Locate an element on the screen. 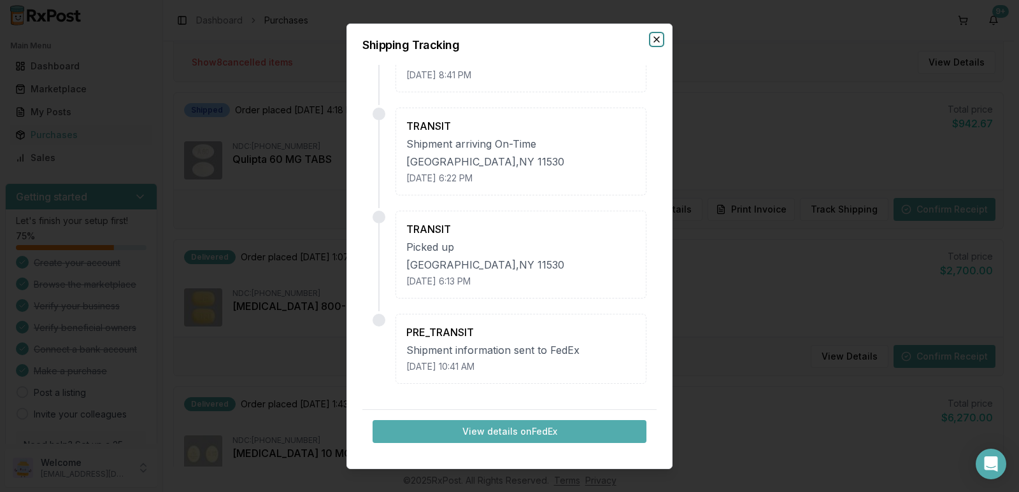 This screenshot has height=492, width=1019. div: Picked up is located at coordinates (521, 246).